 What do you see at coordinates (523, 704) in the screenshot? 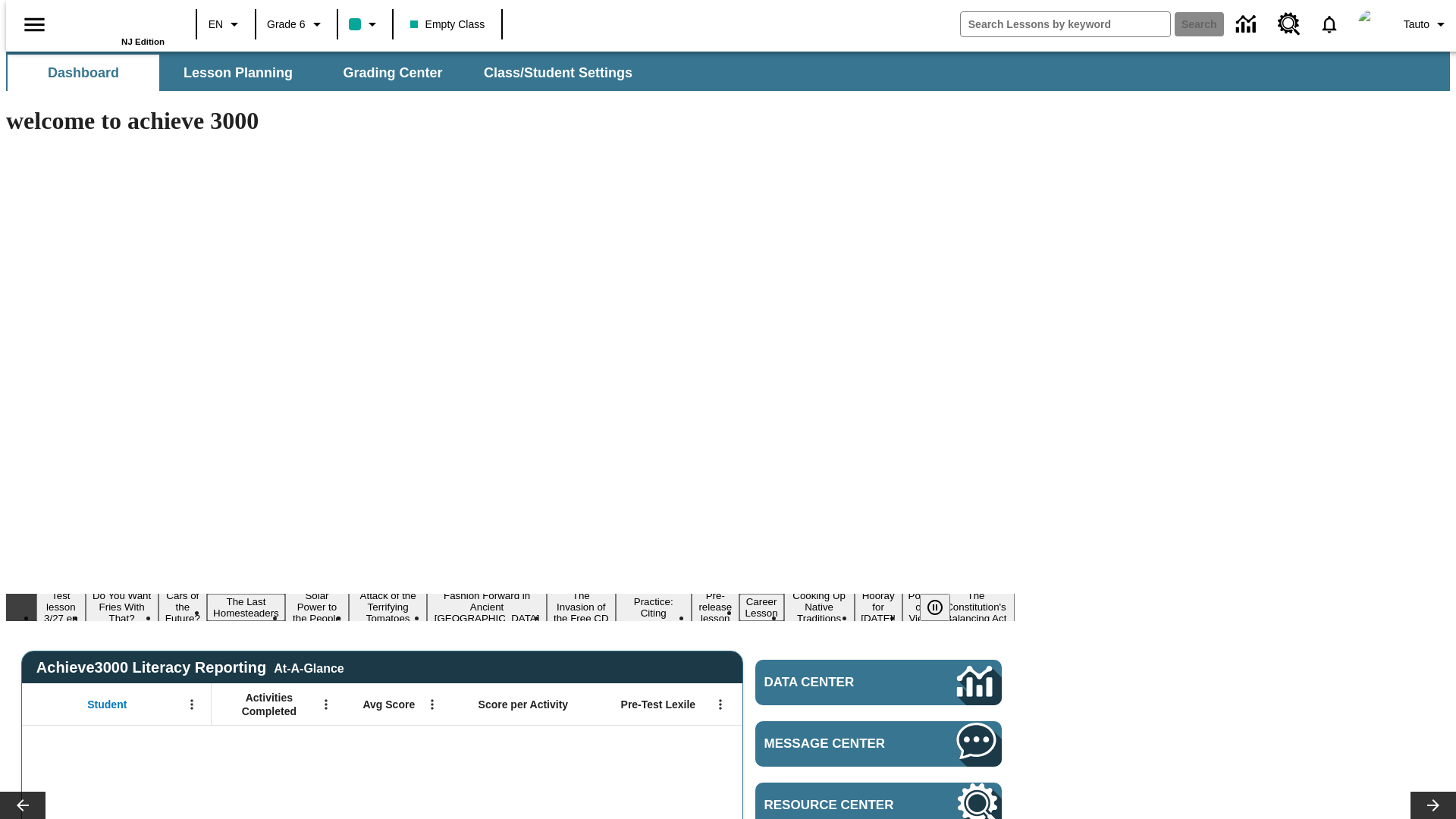
I see `span: Score per Activity` at bounding box center [523, 704].